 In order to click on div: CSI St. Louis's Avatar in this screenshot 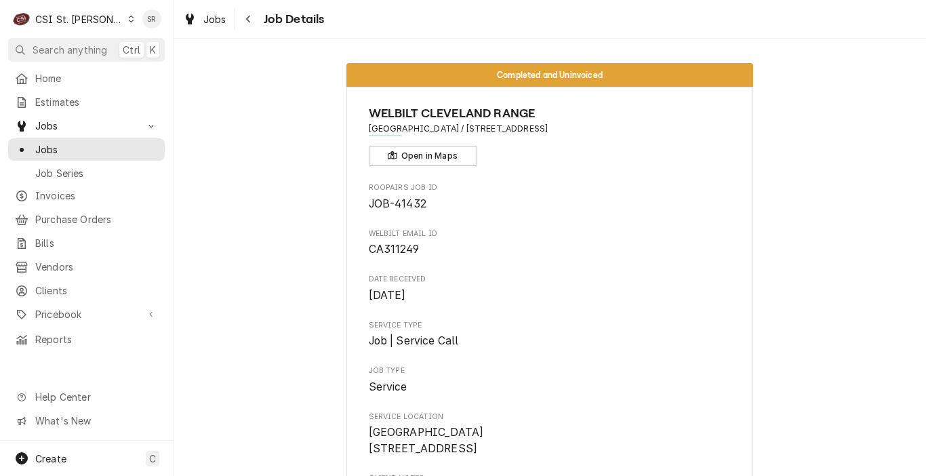, I will do `click(22, 19)`.